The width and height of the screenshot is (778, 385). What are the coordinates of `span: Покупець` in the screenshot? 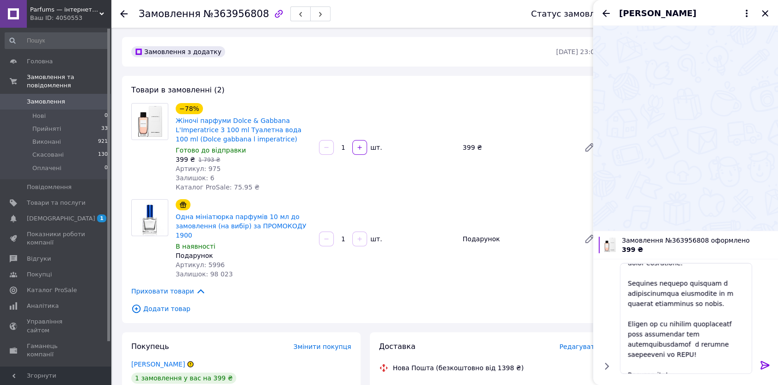 It's located at (150, 346).